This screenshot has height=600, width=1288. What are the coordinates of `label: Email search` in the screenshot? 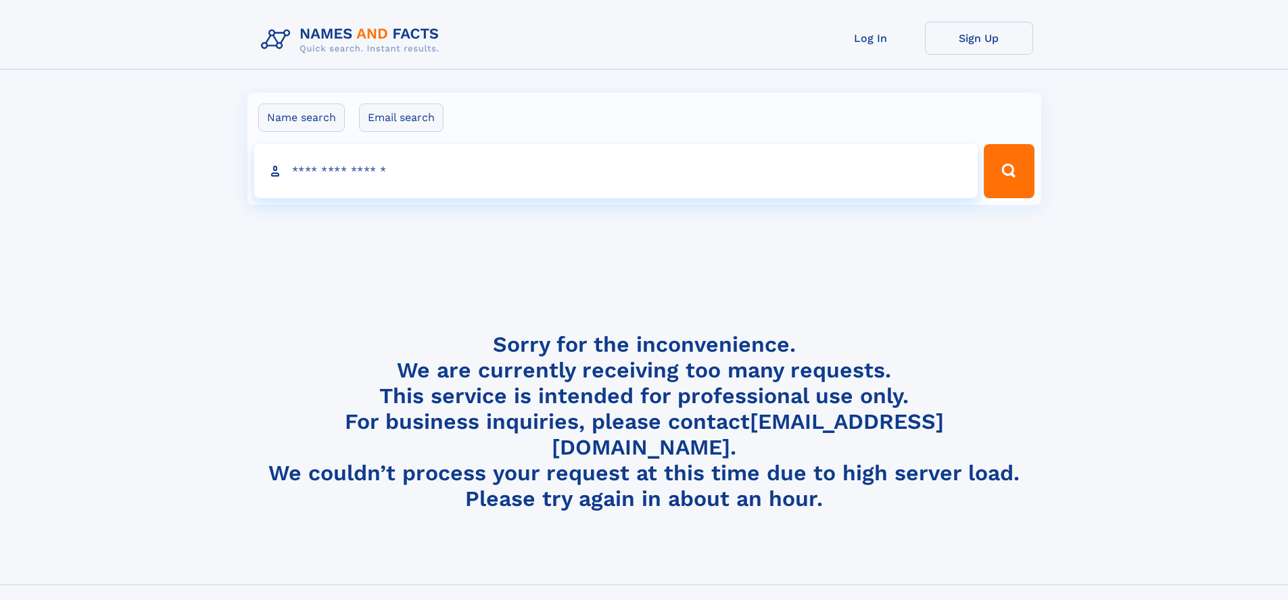 It's located at (401, 118).